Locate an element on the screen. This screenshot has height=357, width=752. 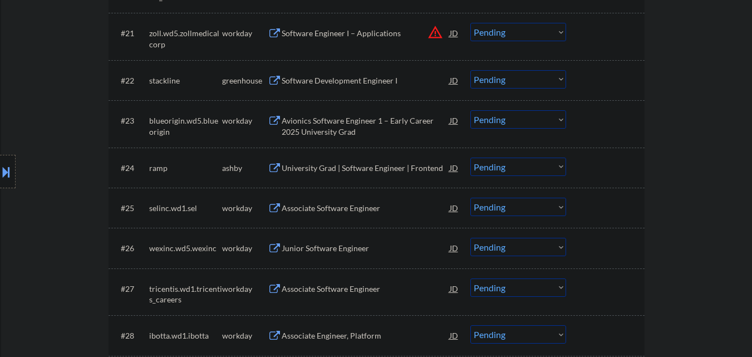
div: zoll.wd5.zollmedicalcorp is located at coordinates (185, 38).